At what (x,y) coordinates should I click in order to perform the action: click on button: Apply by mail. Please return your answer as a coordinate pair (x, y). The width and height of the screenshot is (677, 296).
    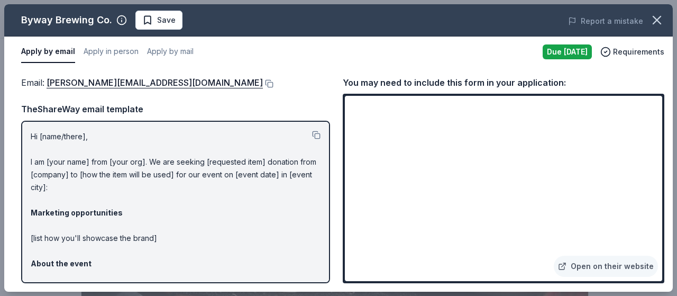
    Looking at the image, I should click on (170, 52).